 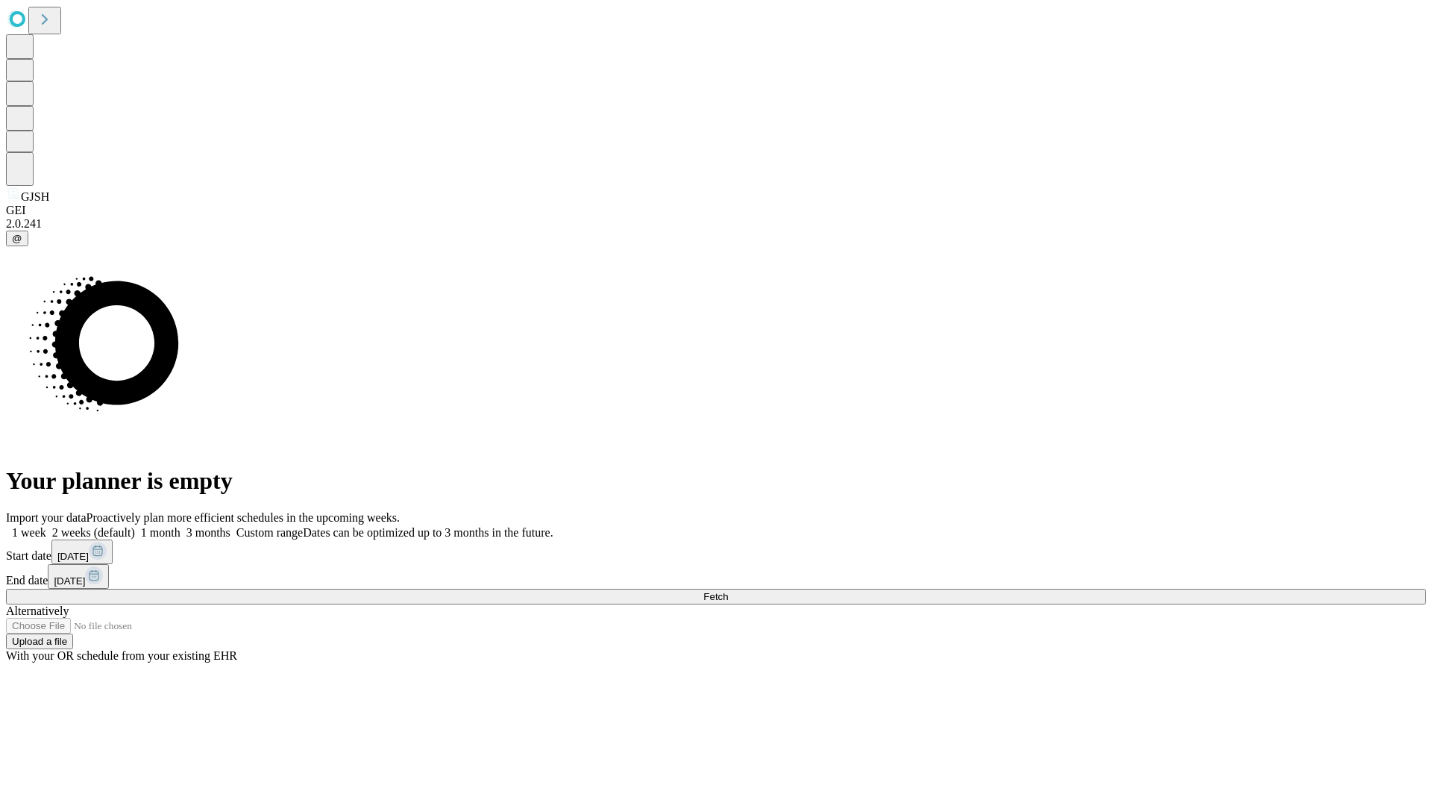 What do you see at coordinates (93, 532) in the screenshot?
I see `span: 2 weeks (default)` at bounding box center [93, 532].